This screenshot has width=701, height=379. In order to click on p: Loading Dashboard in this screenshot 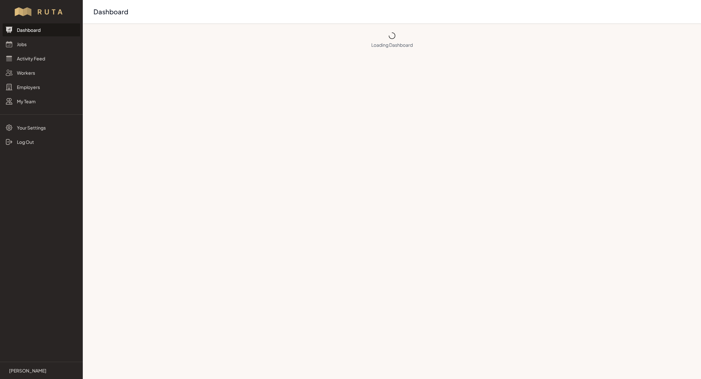, I will do `click(392, 45)`.